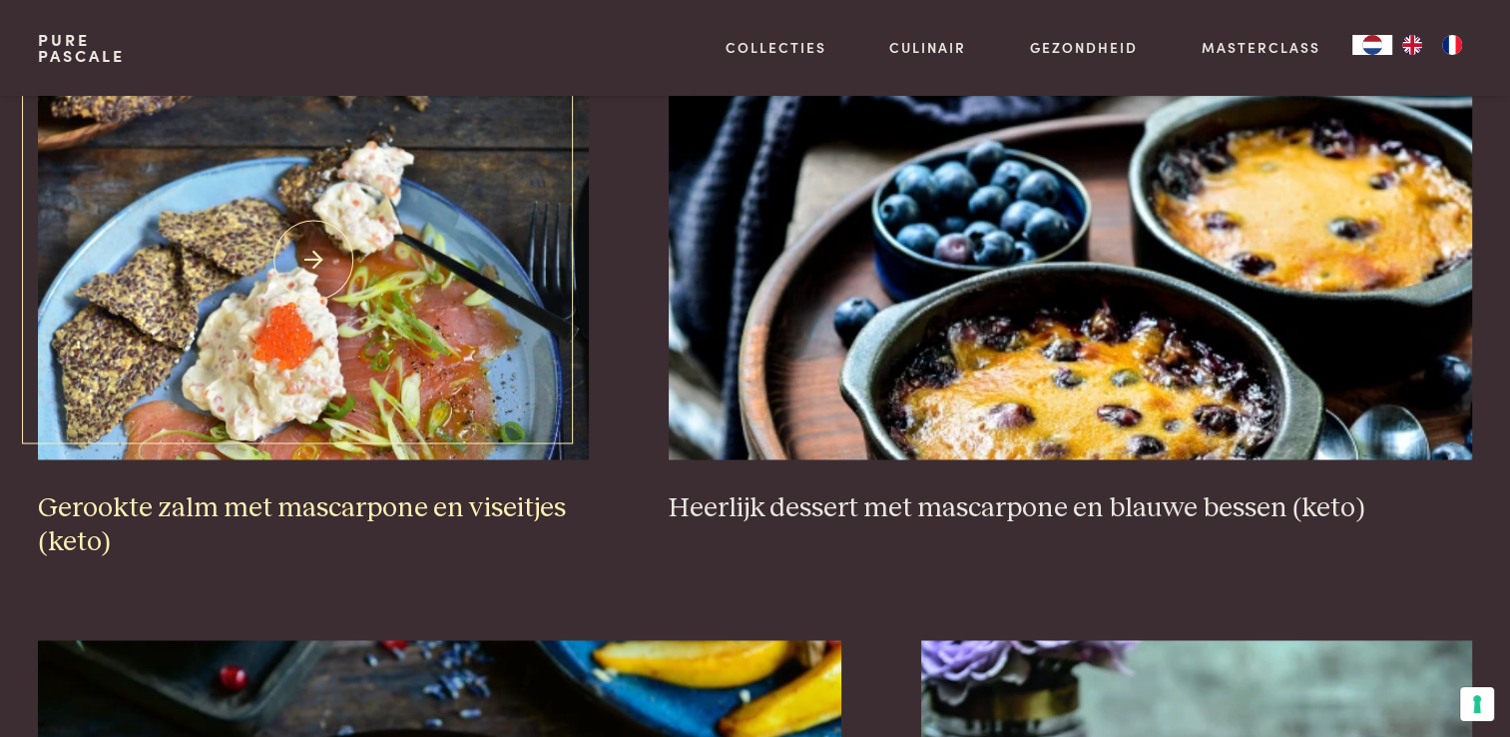 This screenshot has height=737, width=1510. I want to click on a: Culinair, so click(927, 47).